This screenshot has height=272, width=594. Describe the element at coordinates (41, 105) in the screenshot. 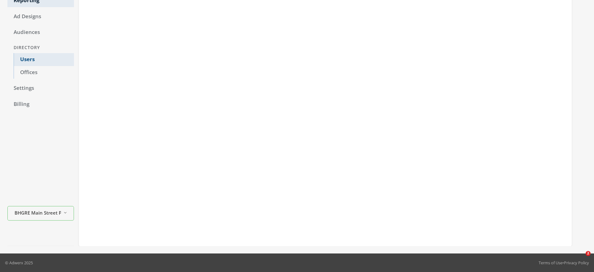

I see `a: Billing` at that location.